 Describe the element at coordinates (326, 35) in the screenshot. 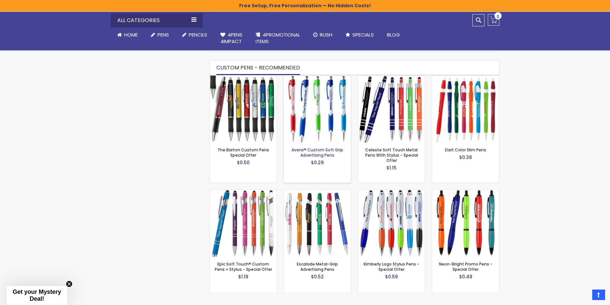

I see `span: Rush` at that location.